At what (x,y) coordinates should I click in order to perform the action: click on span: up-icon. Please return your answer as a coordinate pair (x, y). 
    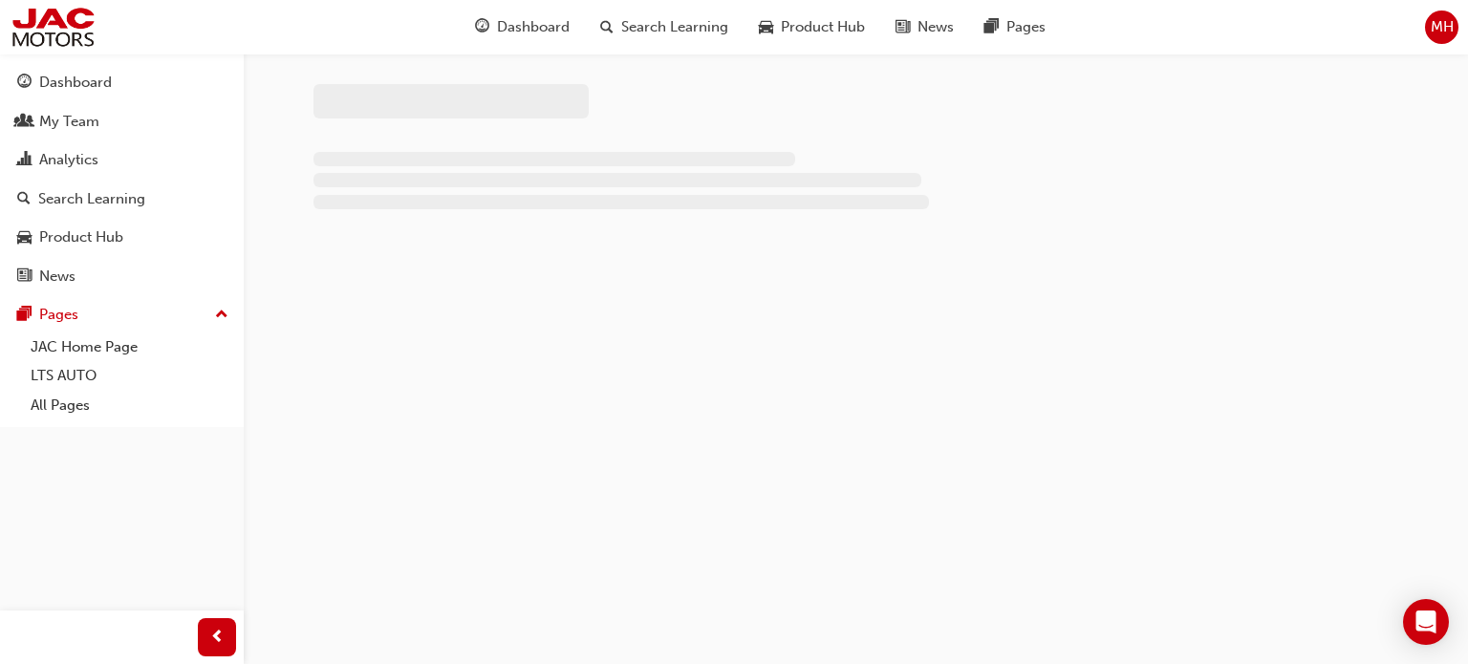
    Looking at the image, I should click on (222, 315).